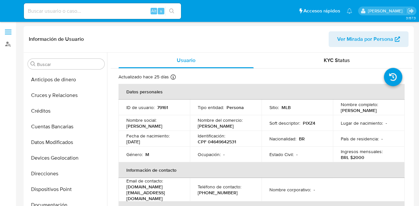  Describe the element at coordinates (261, 92) in the screenshot. I see `th: Datos personales` at that location.